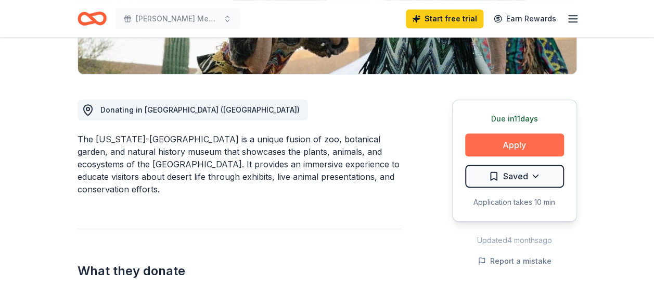 The width and height of the screenshot is (654, 294). Describe the element at coordinates (515, 202) in the screenshot. I see `div: Application takes 10 min` at that location.